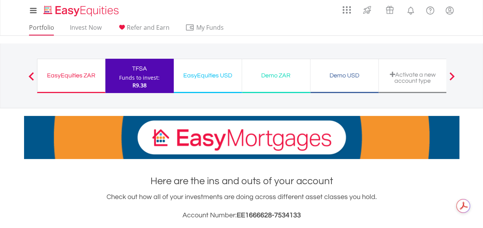  What do you see at coordinates (148, 27) in the screenshot?
I see `span: Refer and Earn` at bounding box center [148, 27].